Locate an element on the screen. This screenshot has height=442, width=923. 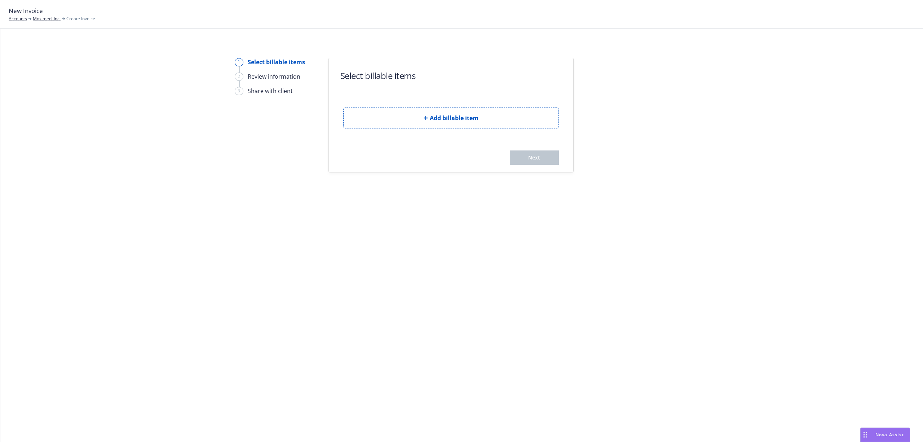
span: Nova Assist is located at coordinates (890, 434).